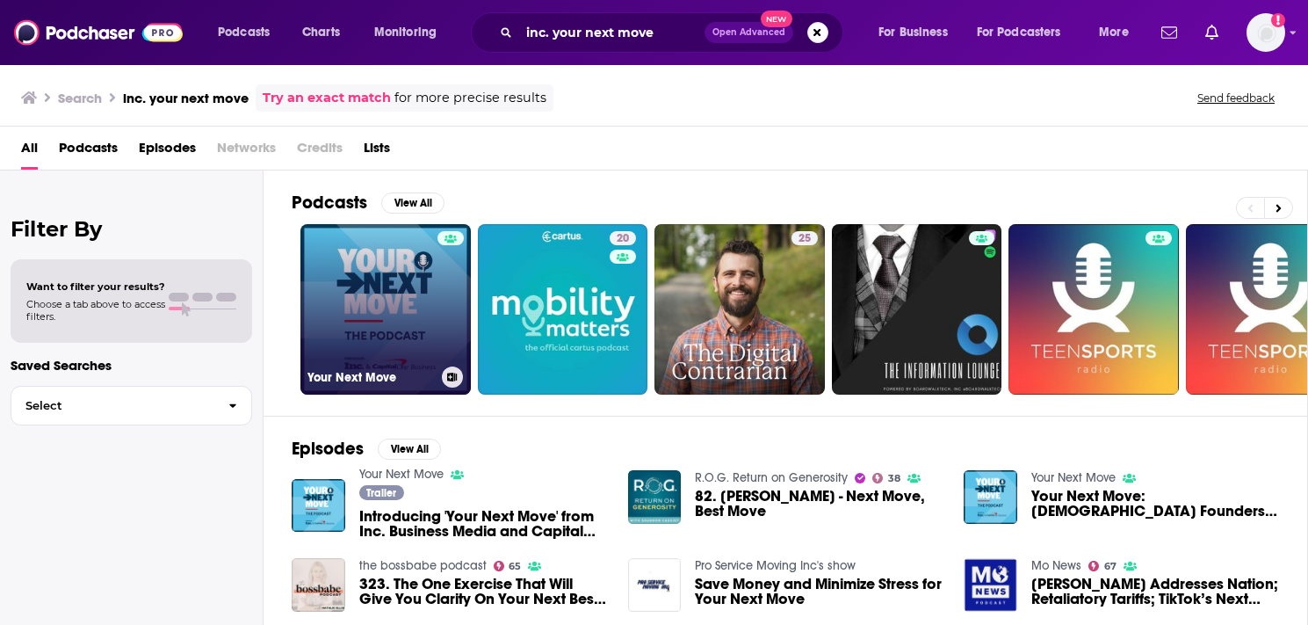 This screenshot has width=1308, height=625. I want to click on span: Introducing 'Your Next Move' from Inc. Business Media and Capital One Business, so click(483, 524).